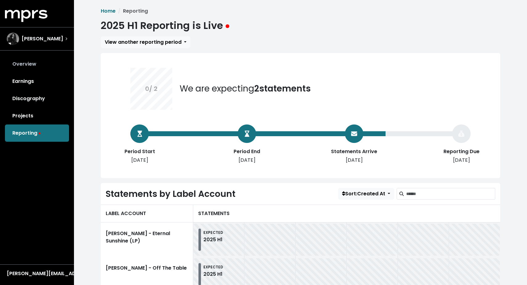  Describe the element at coordinates (108, 11) in the screenshot. I see `a: Home` at that location.